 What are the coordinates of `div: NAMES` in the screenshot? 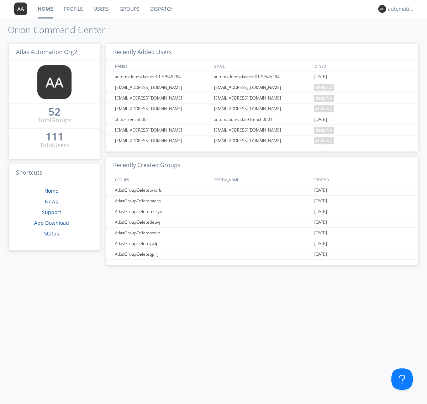 It's located at (162, 66).